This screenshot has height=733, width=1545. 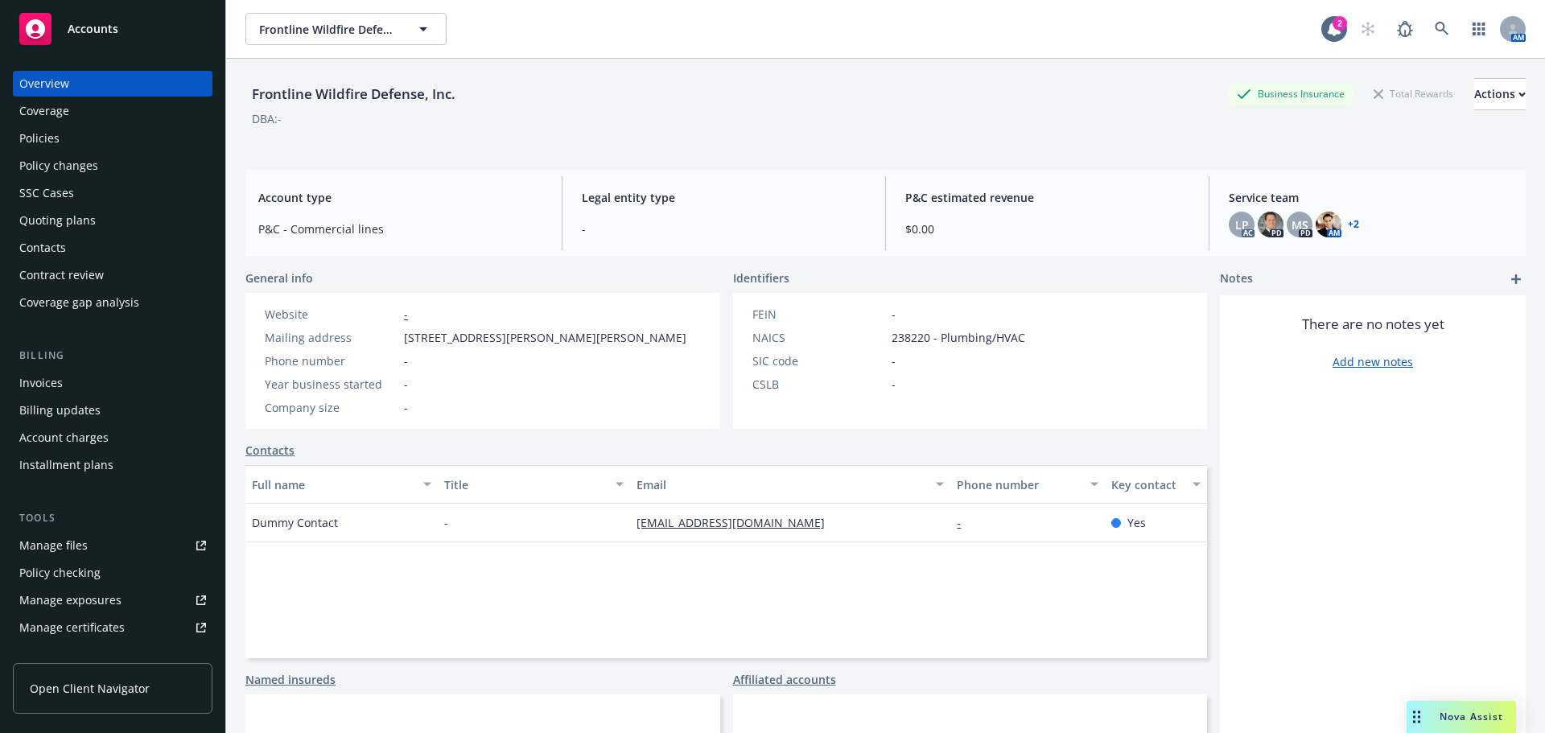 What do you see at coordinates (113, 600) in the screenshot?
I see `a: Manage exposures` at bounding box center [113, 600].